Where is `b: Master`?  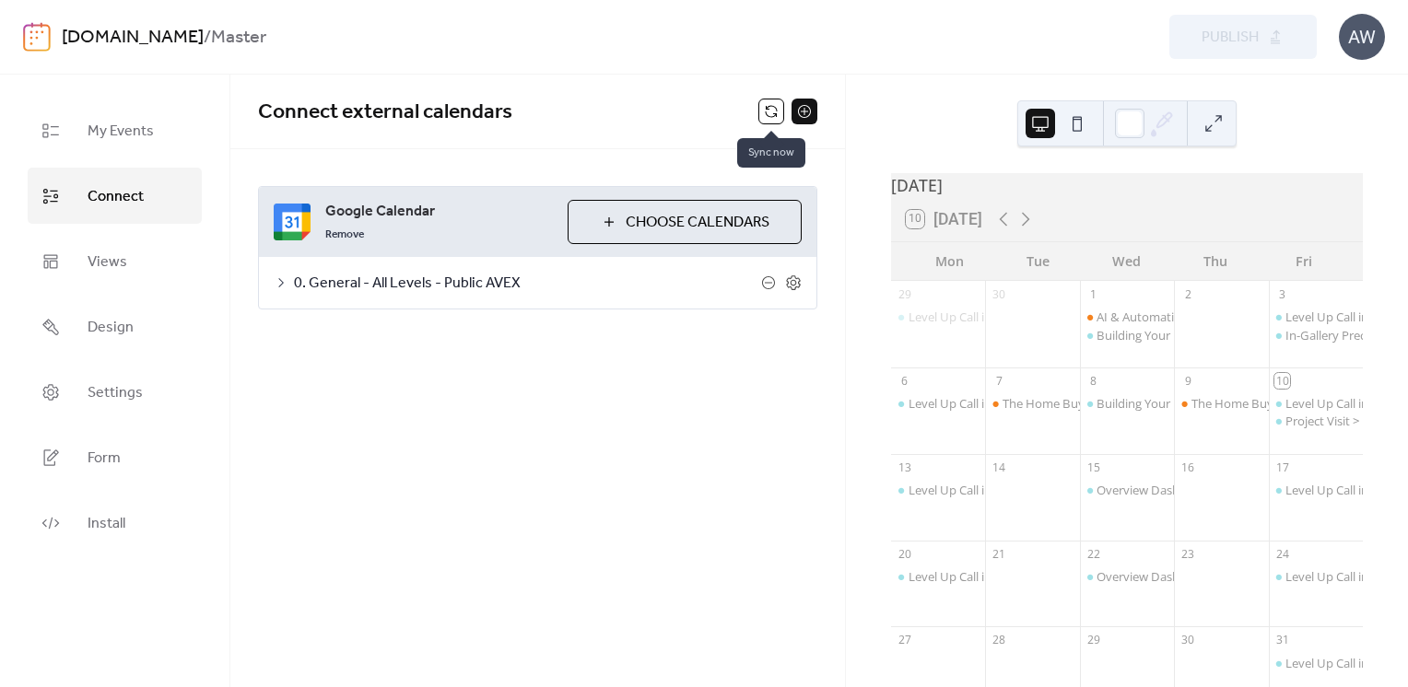
b: Master is located at coordinates (239, 38).